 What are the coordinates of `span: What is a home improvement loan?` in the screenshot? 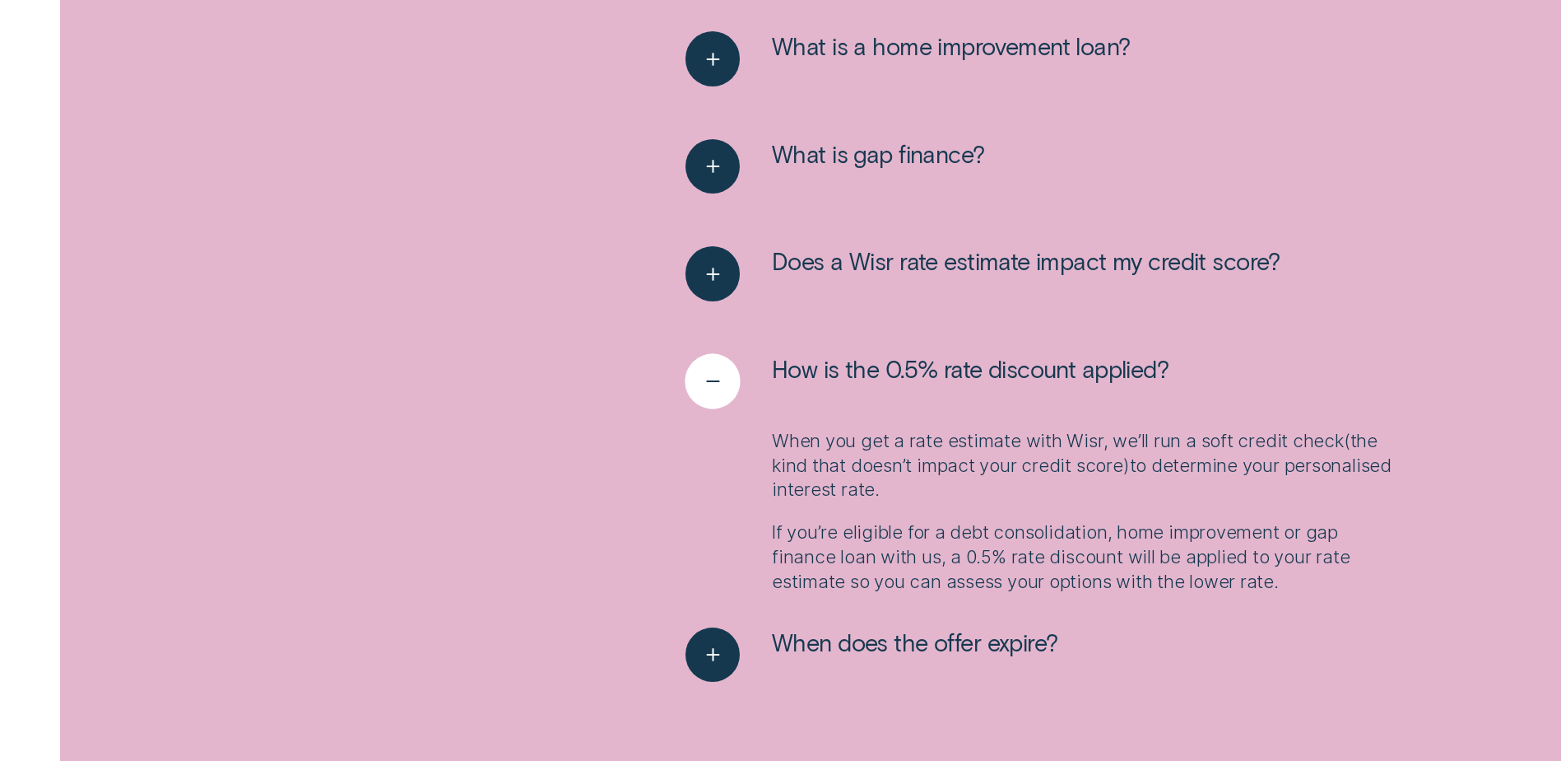 It's located at (951, 46).